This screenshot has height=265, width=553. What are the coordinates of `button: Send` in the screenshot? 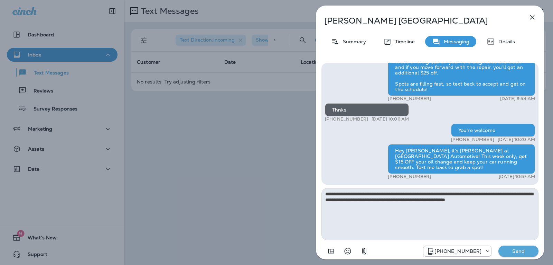 It's located at (519, 251).